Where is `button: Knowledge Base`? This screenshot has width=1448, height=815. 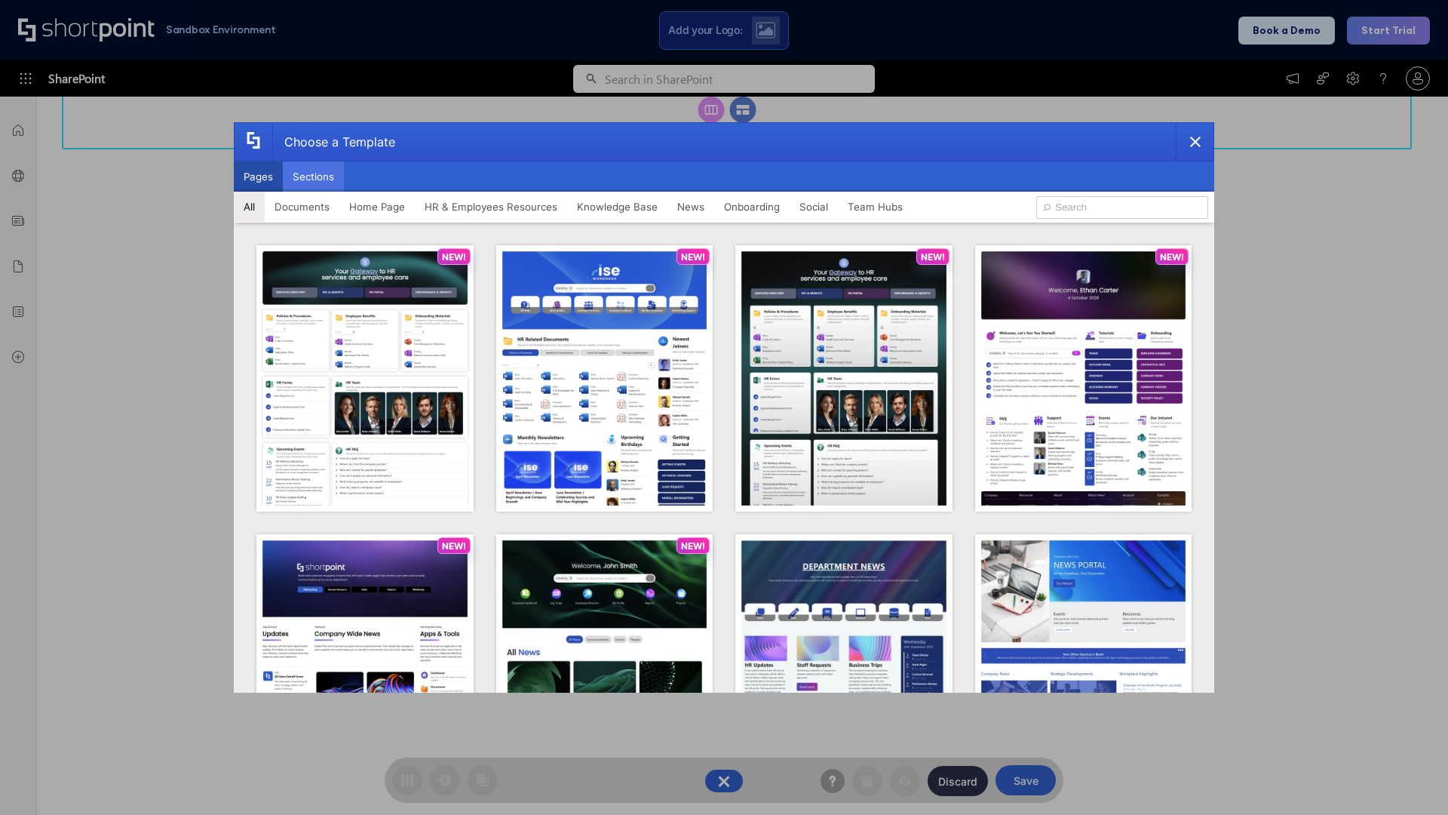
button: Knowledge Base is located at coordinates (617, 207).